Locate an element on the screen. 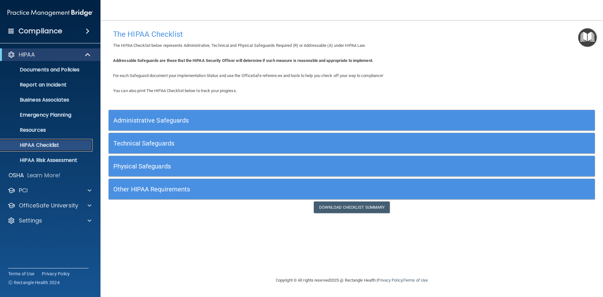 This screenshot has width=603, height=297. span: Ⓒ Rectangle Health 2024 is located at coordinates (34, 282).